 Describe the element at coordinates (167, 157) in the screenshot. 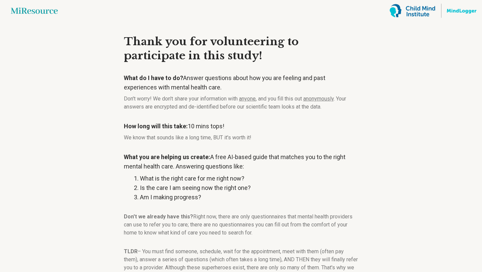

I see `strong: What you are helping us create:` at that location.